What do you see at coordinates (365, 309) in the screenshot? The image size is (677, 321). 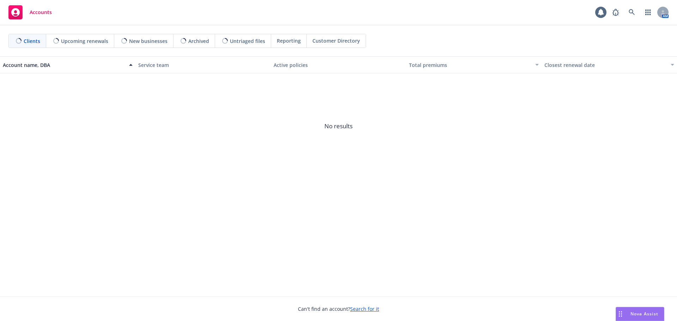 I see `a: Search for it` at bounding box center [365, 309].